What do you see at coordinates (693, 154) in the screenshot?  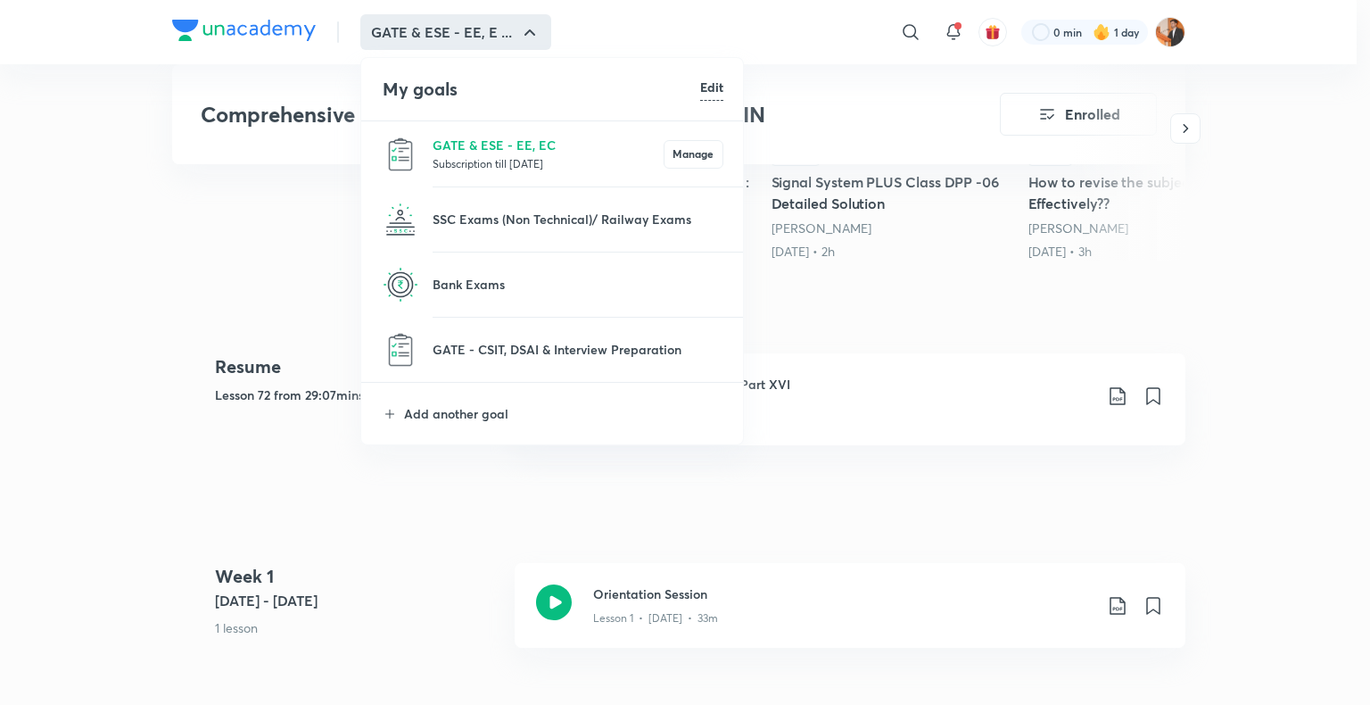 I see `button: Manage` at bounding box center [693, 154].